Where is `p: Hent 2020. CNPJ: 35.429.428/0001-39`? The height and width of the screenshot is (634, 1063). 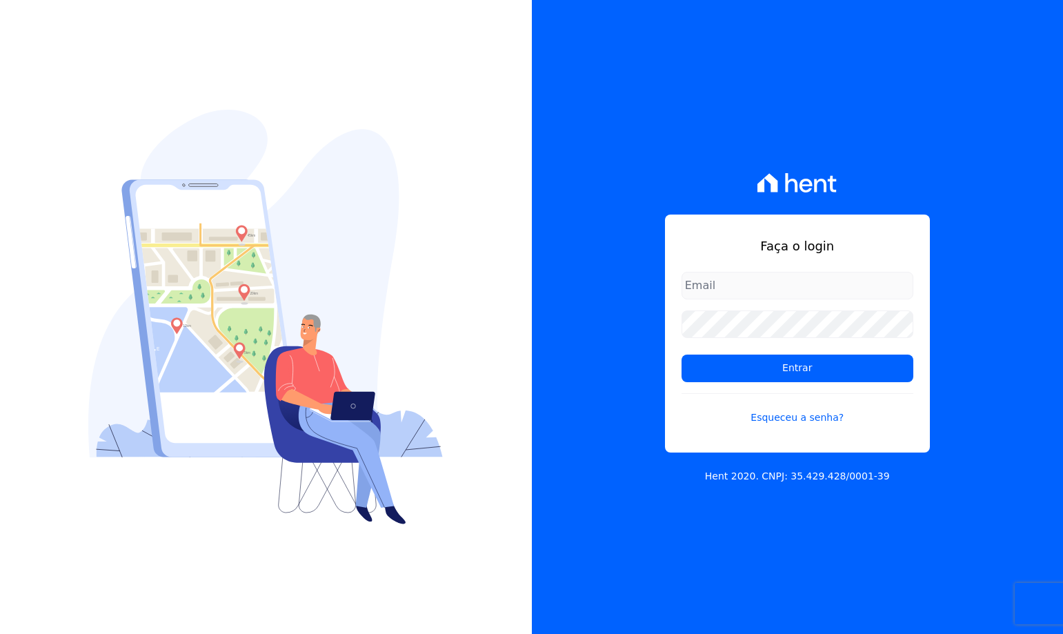 p: Hent 2020. CNPJ: 35.429.428/0001-39 is located at coordinates (797, 476).